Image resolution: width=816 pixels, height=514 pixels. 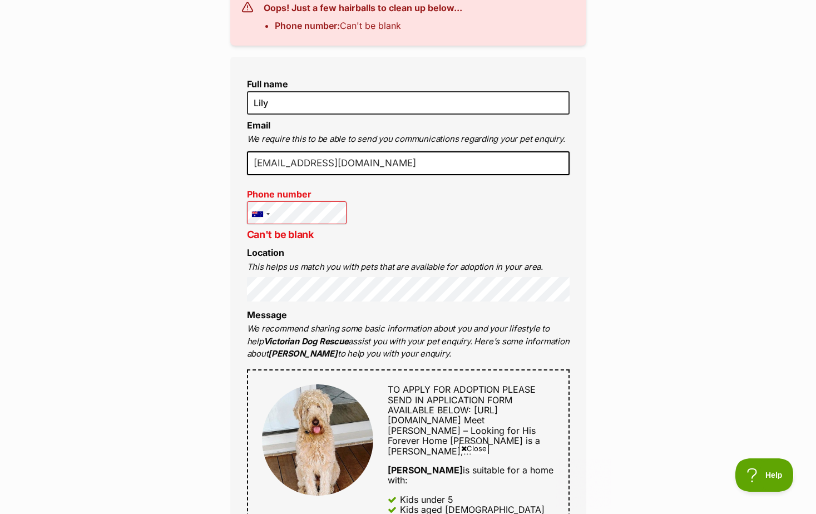 I want to click on p: We require this to be able to send you communications regarding your pet enquiry., so click(x=408, y=139).